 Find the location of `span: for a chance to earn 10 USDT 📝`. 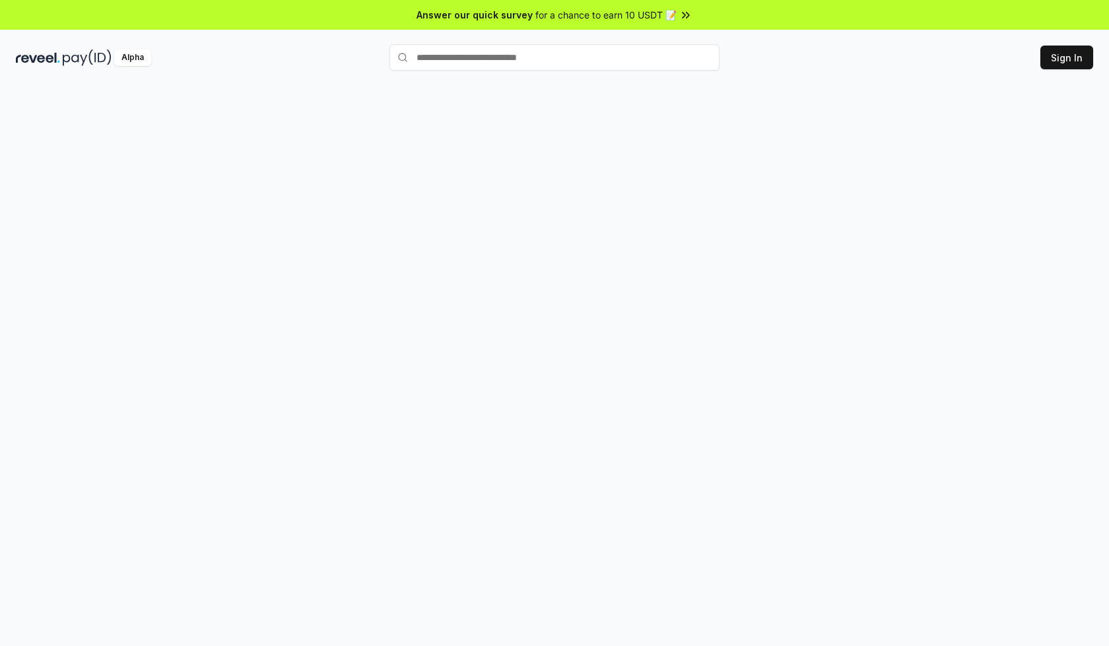

span: for a chance to earn 10 USDT 📝 is located at coordinates (606, 15).